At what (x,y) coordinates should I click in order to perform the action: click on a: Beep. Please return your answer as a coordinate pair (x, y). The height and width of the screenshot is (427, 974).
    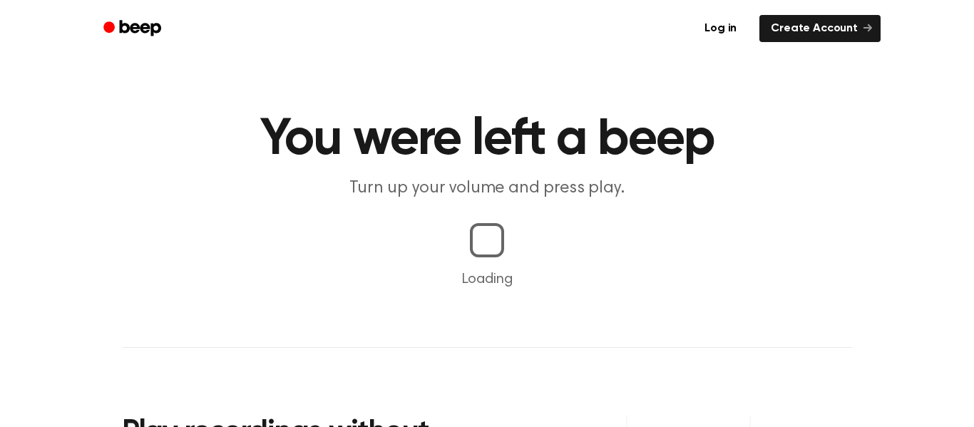
    Looking at the image, I should click on (133, 29).